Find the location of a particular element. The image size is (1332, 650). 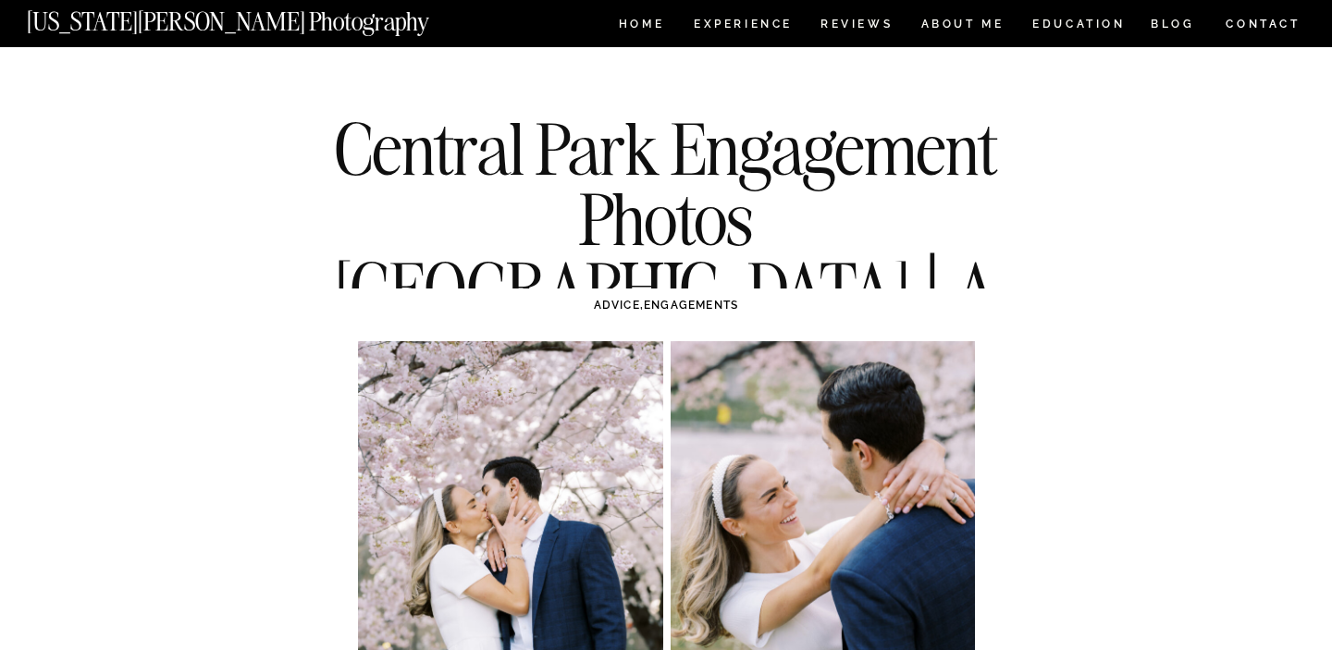

nav: CONTACT is located at coordinates (1263, 24).